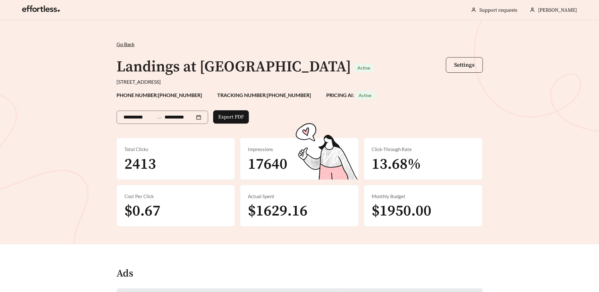 This screenshot has height=292, width=599. Describe the element at coordinates (231, 117) in the screenshot. I see `span: Export PDF` at that location.